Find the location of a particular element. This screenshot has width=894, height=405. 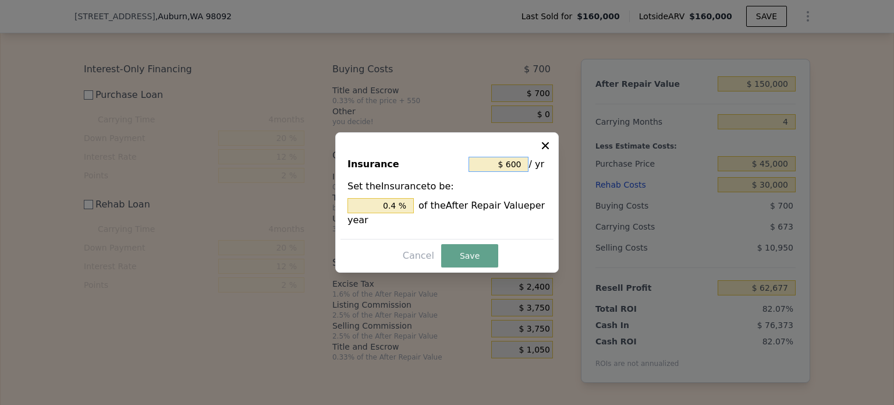

button: Cancel is located at coordinates (418, 256).